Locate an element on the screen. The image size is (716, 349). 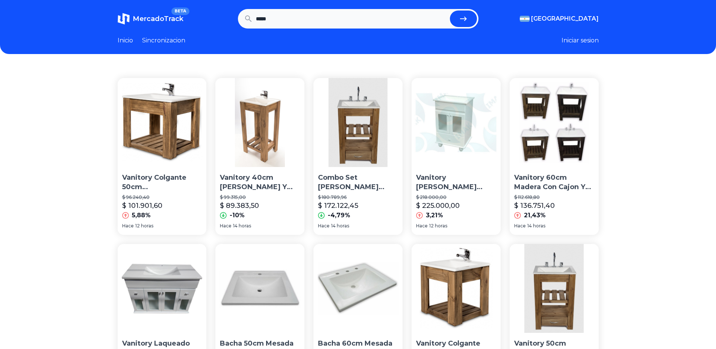
p: -10% is located at coordinates (237, 216).